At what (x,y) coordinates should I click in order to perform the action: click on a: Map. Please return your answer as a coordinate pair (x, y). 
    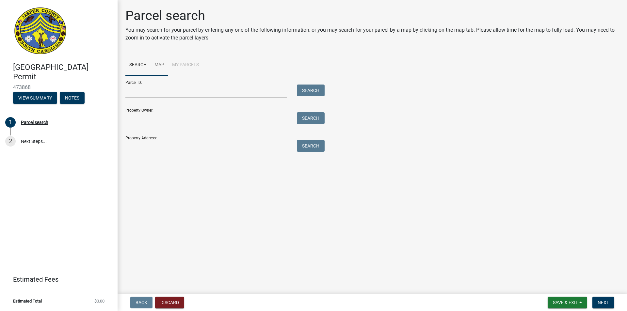
    Looking at the image, I should click on (159, 65).